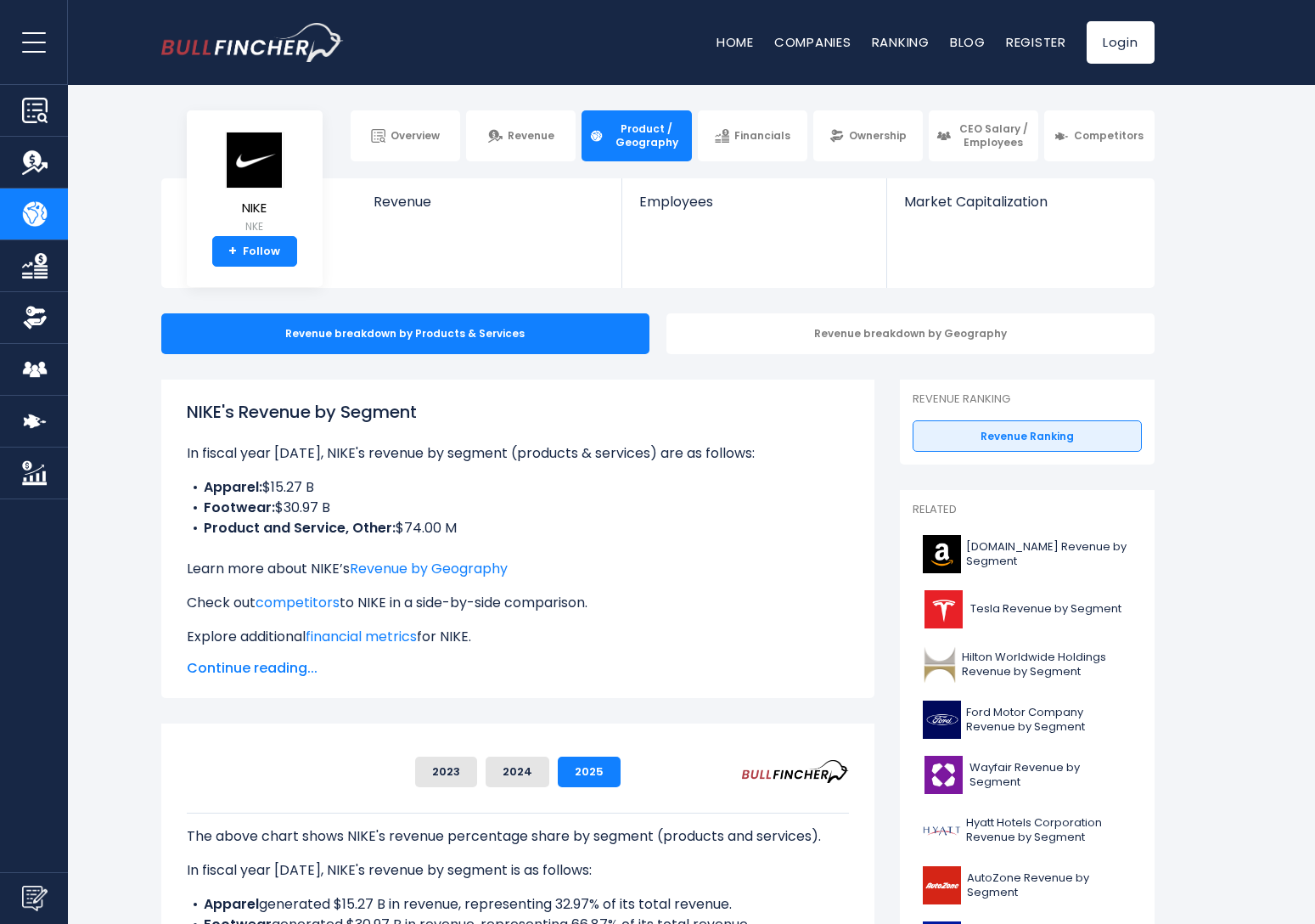 The image size is (1315, 924). What do you see at coordinates (254, 183) in the screenshot?
I see `a: NIKE NKE` at bounding box center [254, 183].